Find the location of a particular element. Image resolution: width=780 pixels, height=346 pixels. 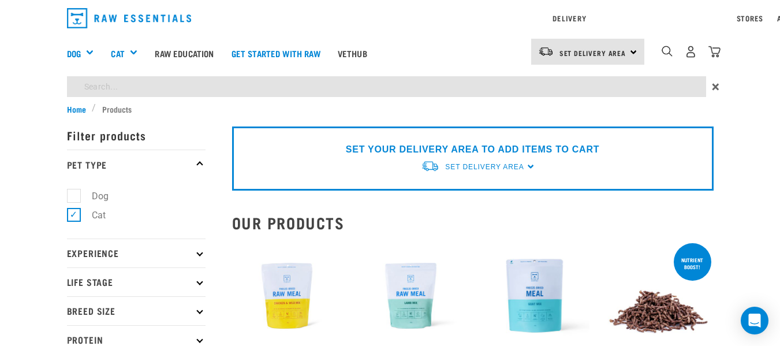

nav: breadcrumbs is located at coordinates (390, 109).